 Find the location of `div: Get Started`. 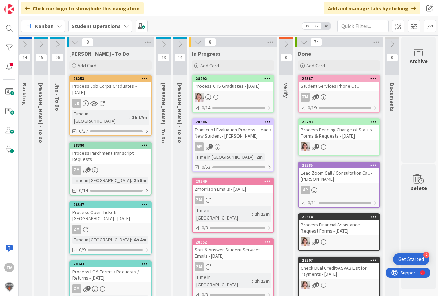

div: Get Started is located at coordinates (411, 259).